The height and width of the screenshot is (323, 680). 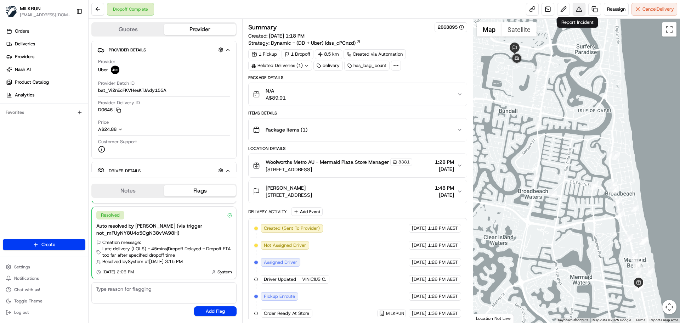 I want to click on button: Show satellite imagery, so click(x=519, y=29).